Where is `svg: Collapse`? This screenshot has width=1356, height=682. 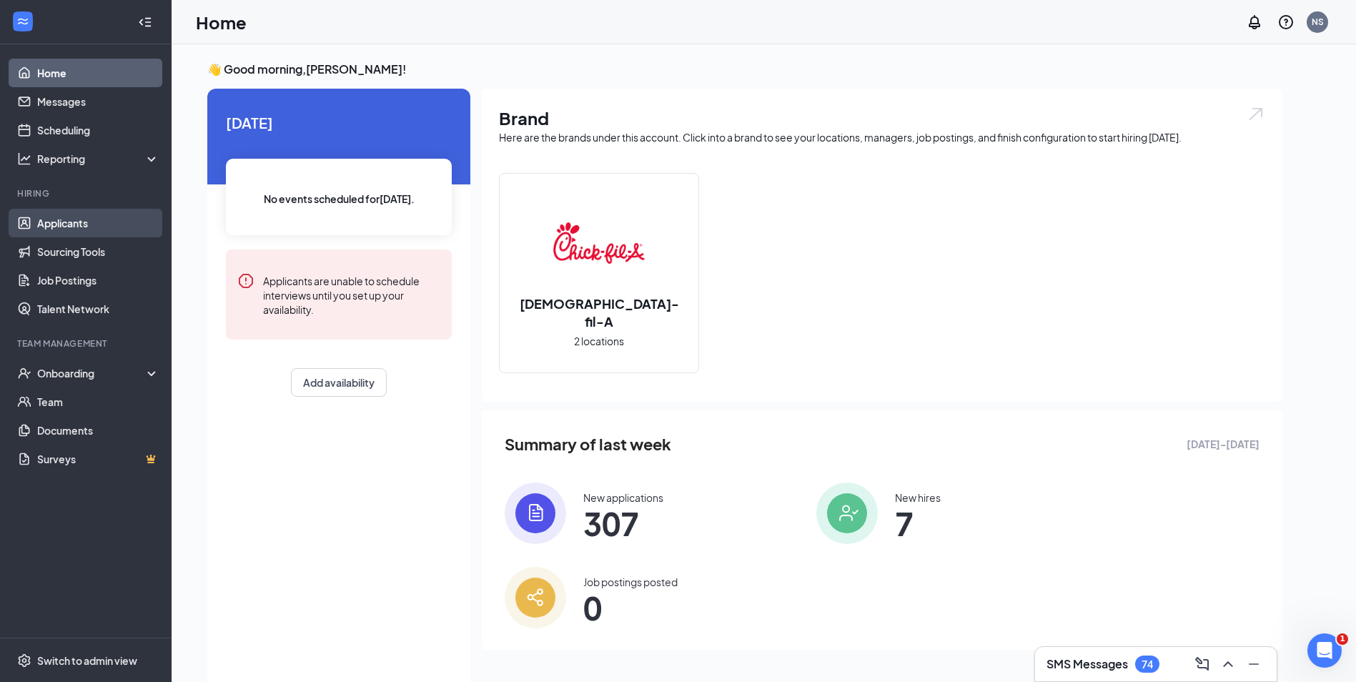 svg: Collapse is located at coordinates (145, 22).